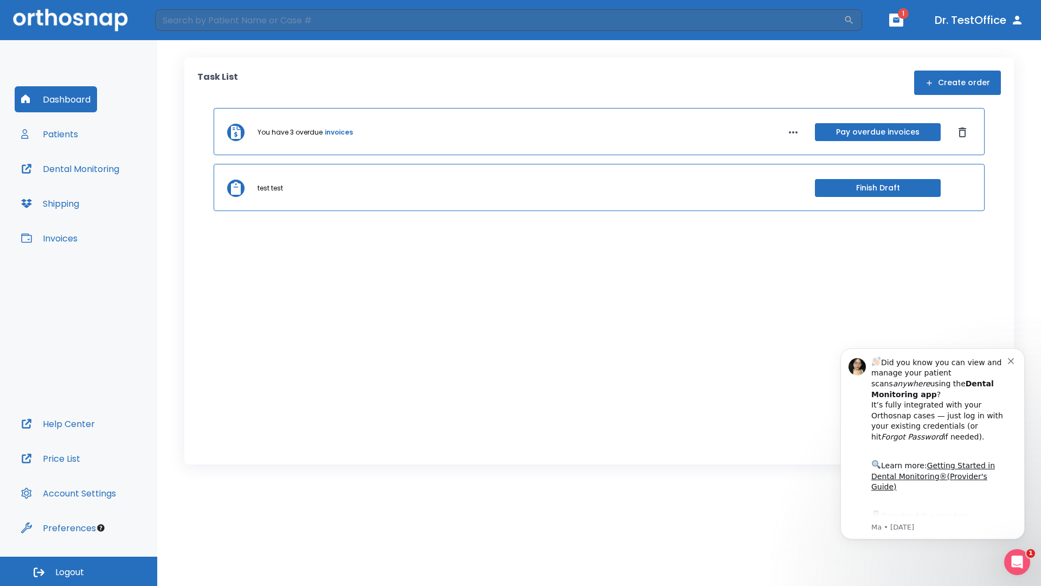  I want to click on div: Did you know you can view and manage your patient scans using the ? It’s fully integrated with yo..., so click(115, 72).